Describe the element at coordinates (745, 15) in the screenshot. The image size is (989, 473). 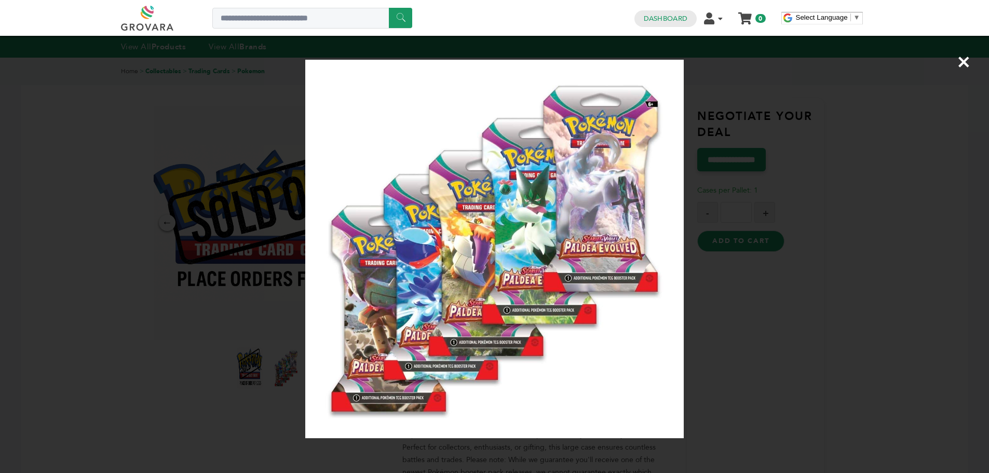
I see `a: My Cart` at that location.